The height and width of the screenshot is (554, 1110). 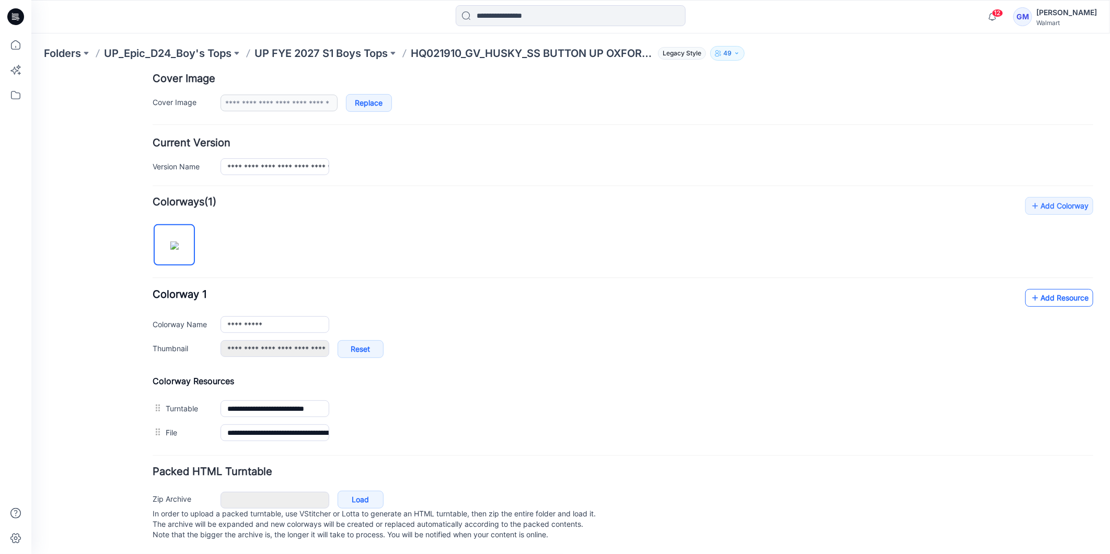 I want to click on p: Folders, so click(x=62, y=53).